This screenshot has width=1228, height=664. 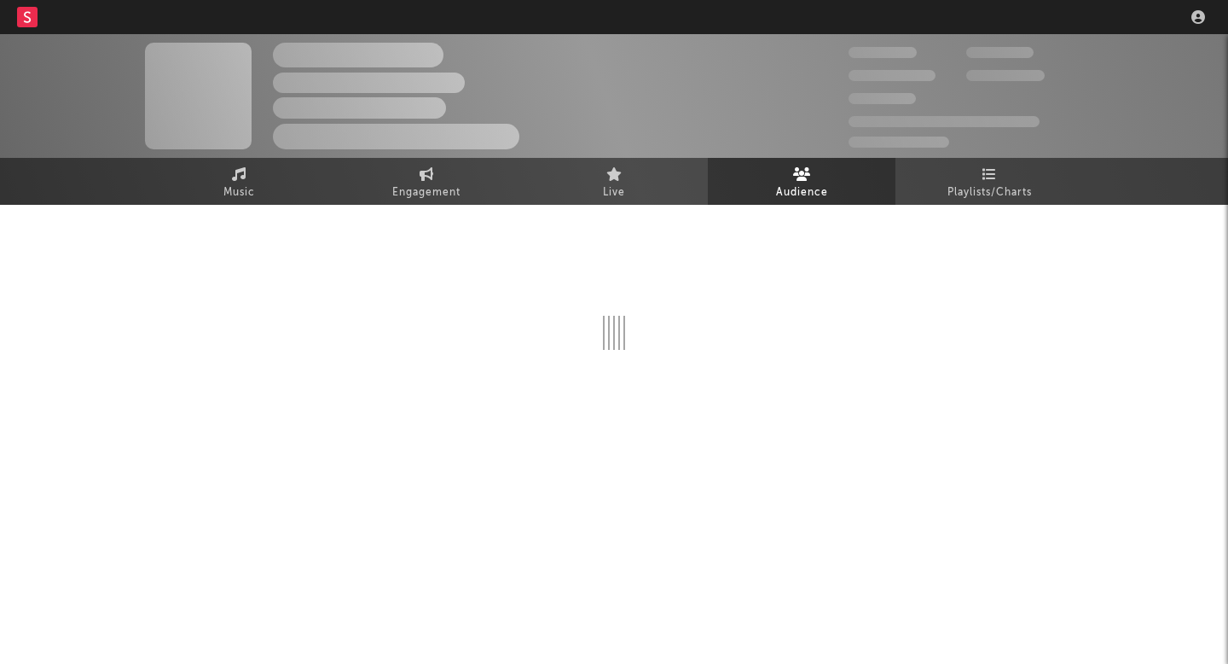 What do you see at coordinates (899, 142) in the screenshot?
I see `span: Jump Score: 85.0` at bounding box center [899, 142].